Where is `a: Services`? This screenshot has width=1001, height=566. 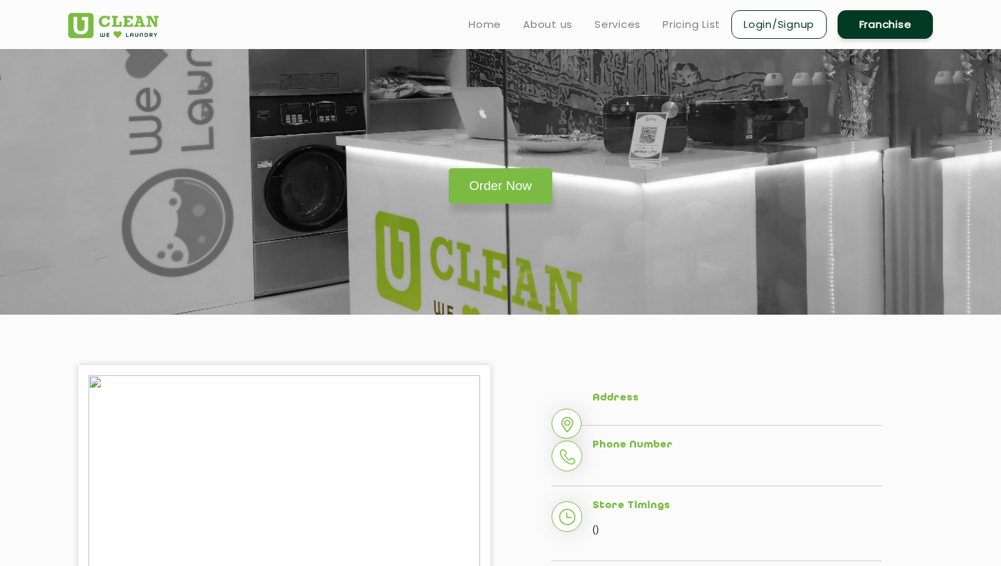
a: Services is located at coordinates (617, 25).